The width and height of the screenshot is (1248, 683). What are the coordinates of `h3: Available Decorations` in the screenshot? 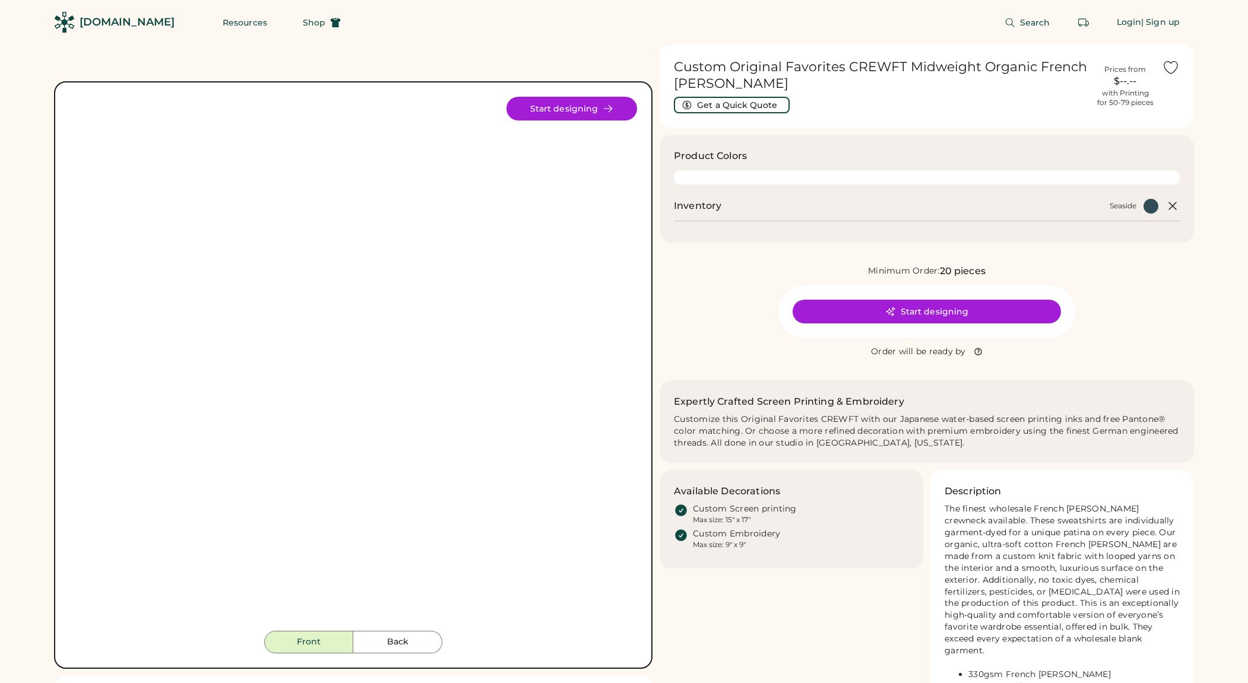 It's located at (727, 491).